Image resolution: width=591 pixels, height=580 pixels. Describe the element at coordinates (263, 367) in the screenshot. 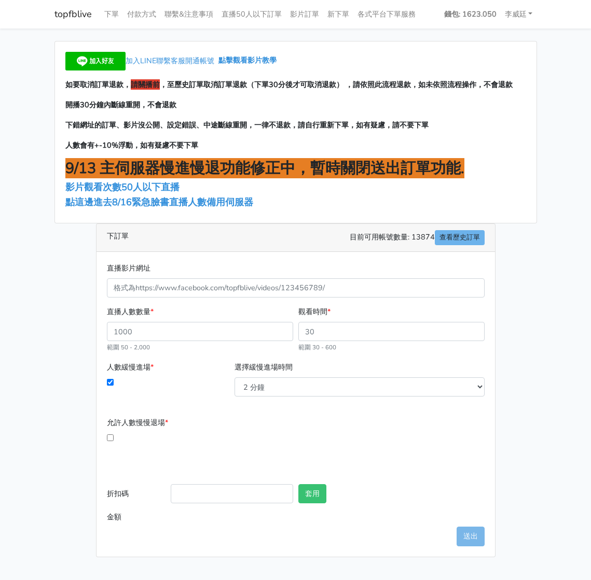

I see `label: 選擇緩慢進場時間` at that location.